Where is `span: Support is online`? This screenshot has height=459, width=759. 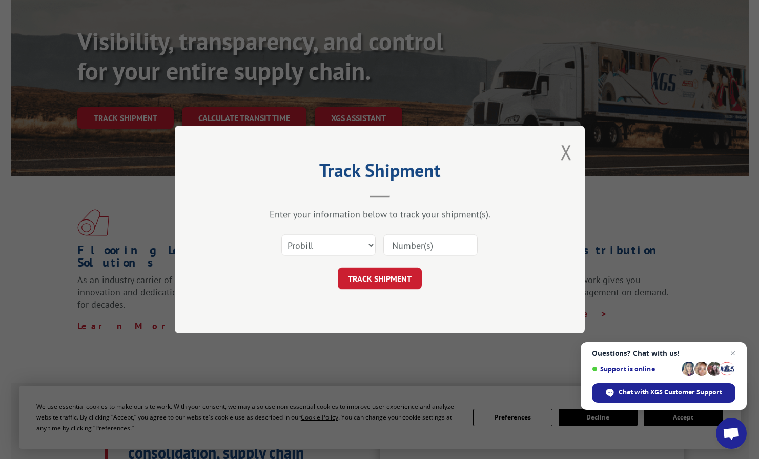
span: Support is online is located at coordinates (635, 369).